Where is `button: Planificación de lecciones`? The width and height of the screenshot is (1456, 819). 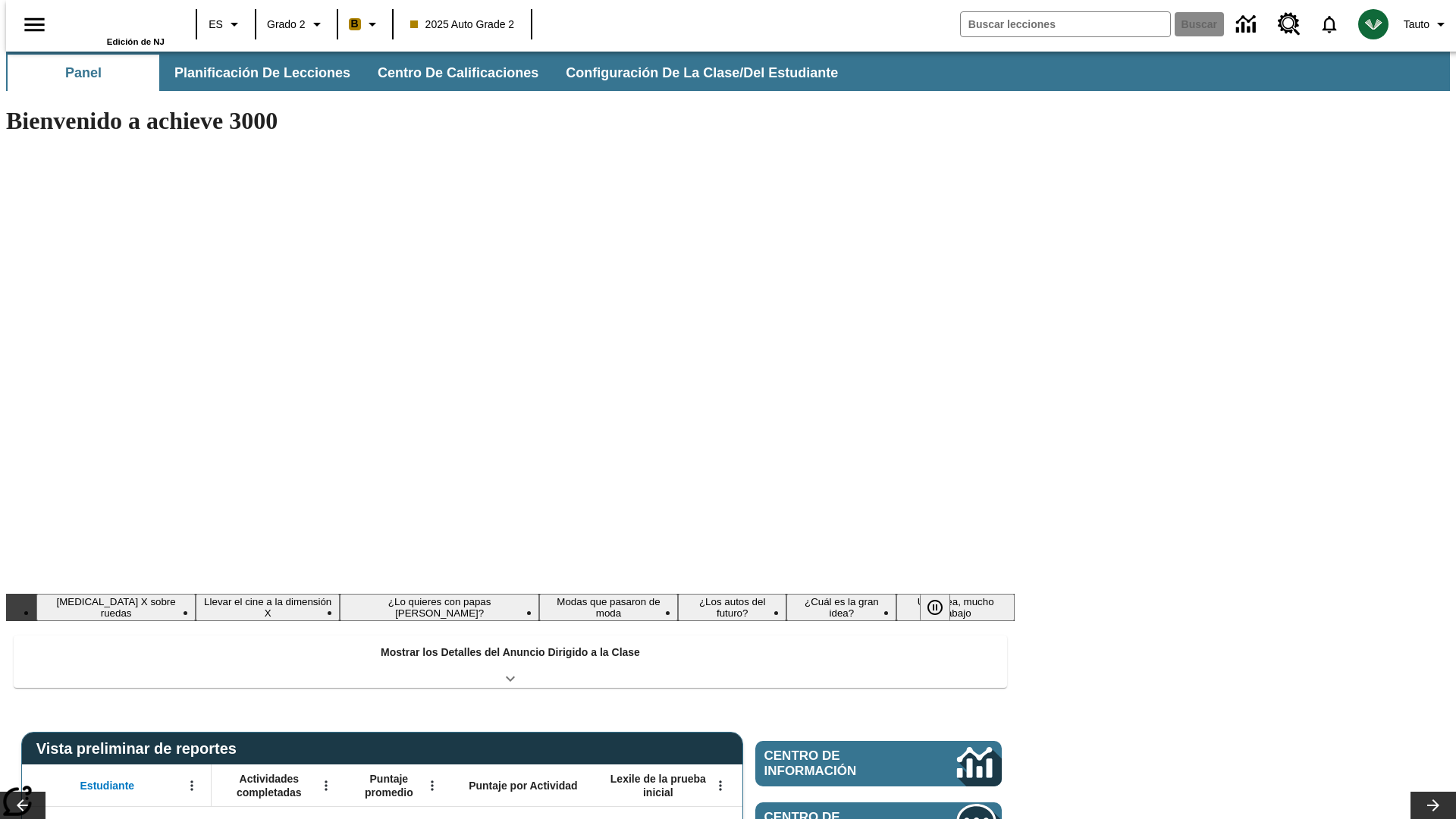 button: Planificación de lecciones is located at coordinates (263, 73).